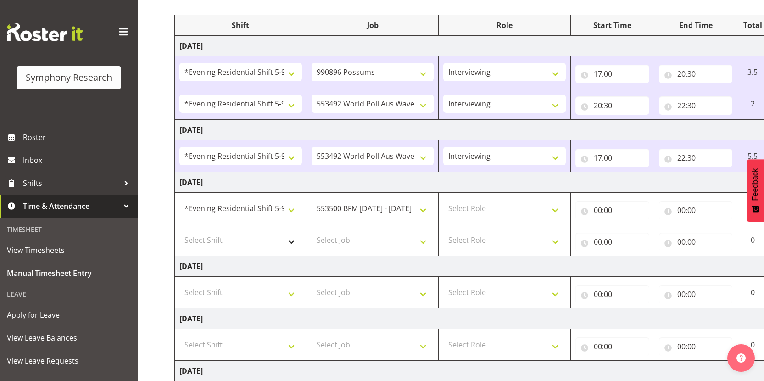  Describe the element at coordinates (71, 206) in the screenshot. I see `span: Time & Attendance` at that location.